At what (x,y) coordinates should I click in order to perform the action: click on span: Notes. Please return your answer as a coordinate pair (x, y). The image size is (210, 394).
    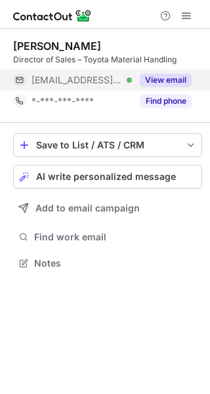
    Looking at the image, I should click on (115, 263).